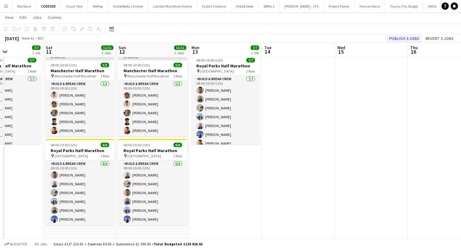  I want to click on span: Mon, so click(195, 48).